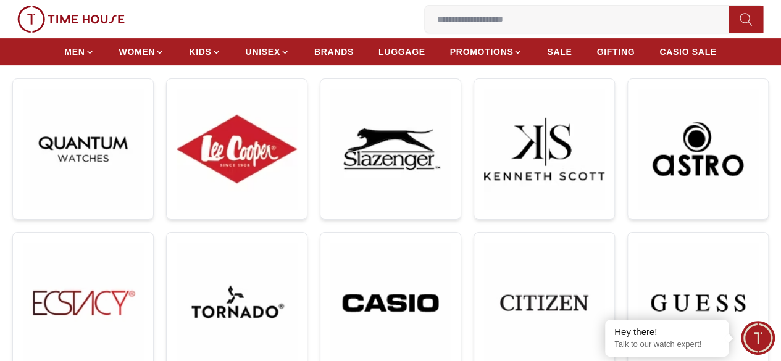 Image resolution: width=781 pixels, height=361 pixels. Describe the element at coordinates (142, 52) in the screenshot. I see `a: WOMEN` at that location.